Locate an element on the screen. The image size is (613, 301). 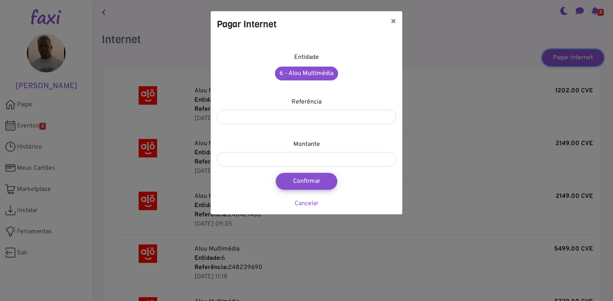
button: Confirmar is located at coordinates (307, 181).